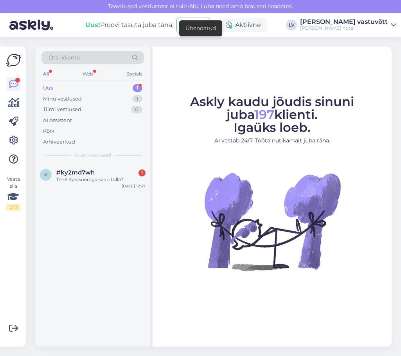 Image resolution: width=401 pixels, height=356 pixels. I want to click on div: AI Assistent, so click(57, 120).